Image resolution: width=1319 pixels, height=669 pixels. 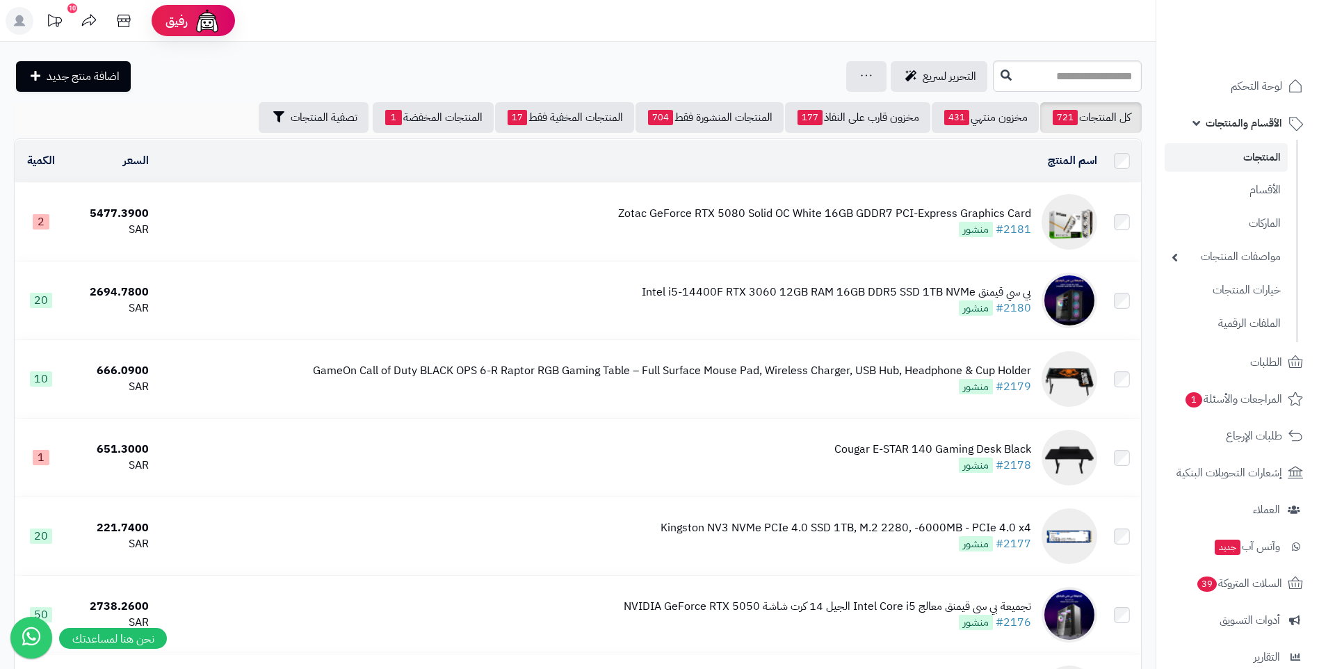 I want to click on img: logo-2.png, so click(x=1265, y=52).